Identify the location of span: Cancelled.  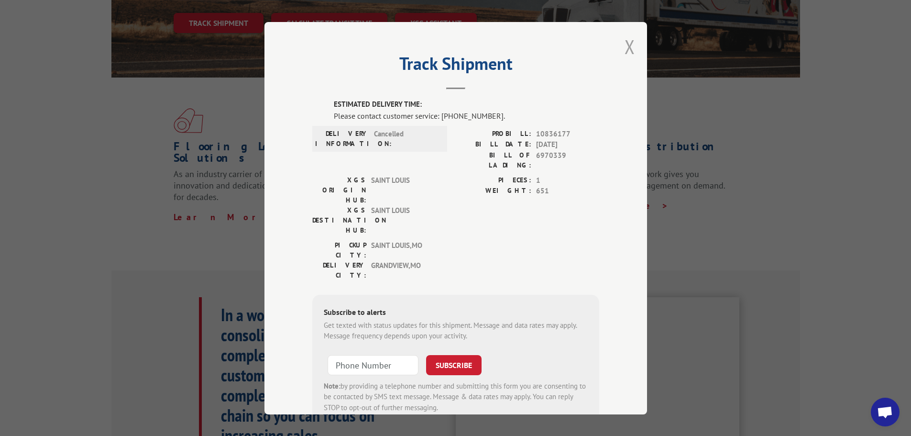
(406, 138).